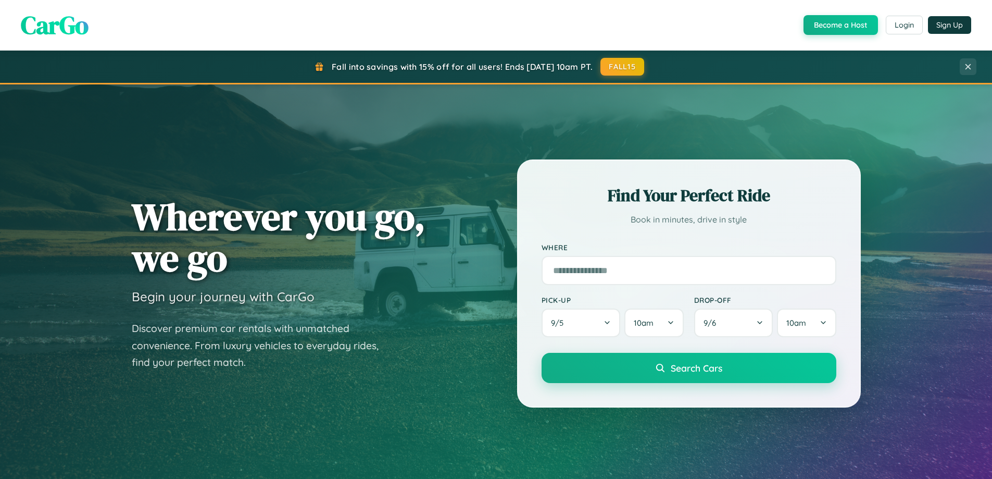  I want to click on p: Book in minutes, drive in style, so click(689, 219).